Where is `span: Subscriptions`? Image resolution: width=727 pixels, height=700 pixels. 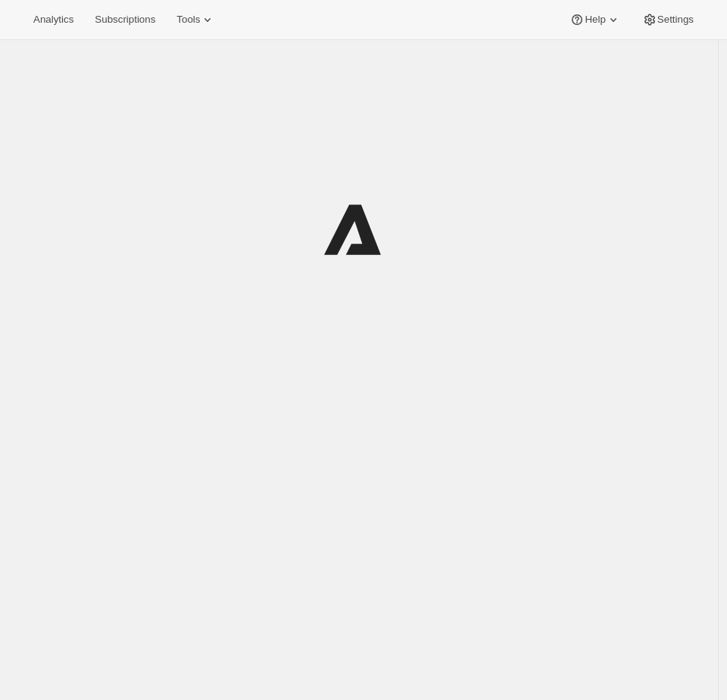 span: Subscriptions is located at coordinates (125, 20).